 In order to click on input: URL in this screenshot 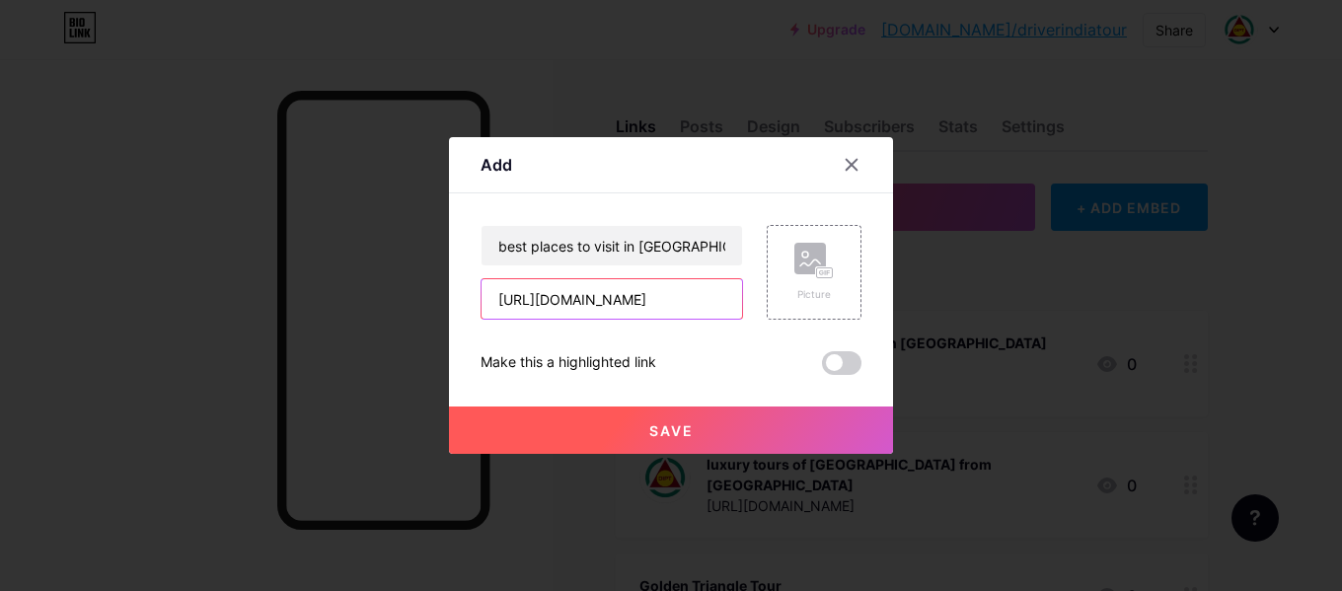, I will do `click(612, 299)`.